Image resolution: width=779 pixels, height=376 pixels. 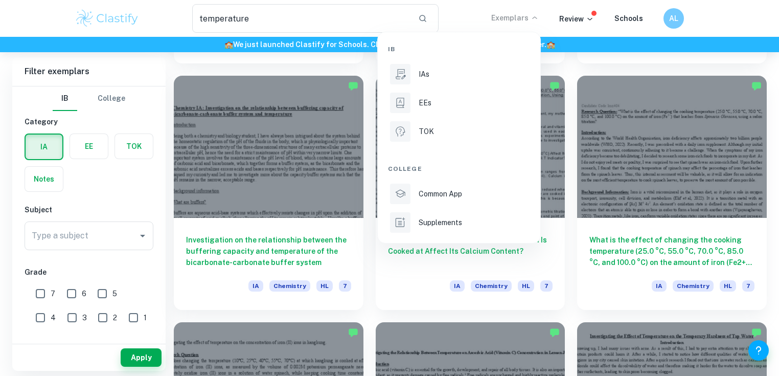 What do you see at coordinates (405, 169) in the screenshot?
I see `span: College` at bounding box center [405, 169].